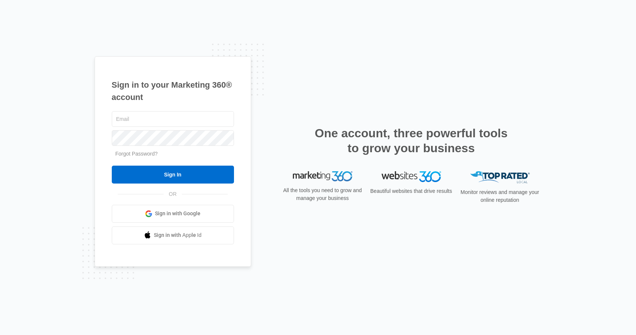 The width and height of the screenshot is (636, 335). What do you see at coordinates (173, 174) in the screenshot?
I see `input: Sign In` at bounding box center [173, 174].